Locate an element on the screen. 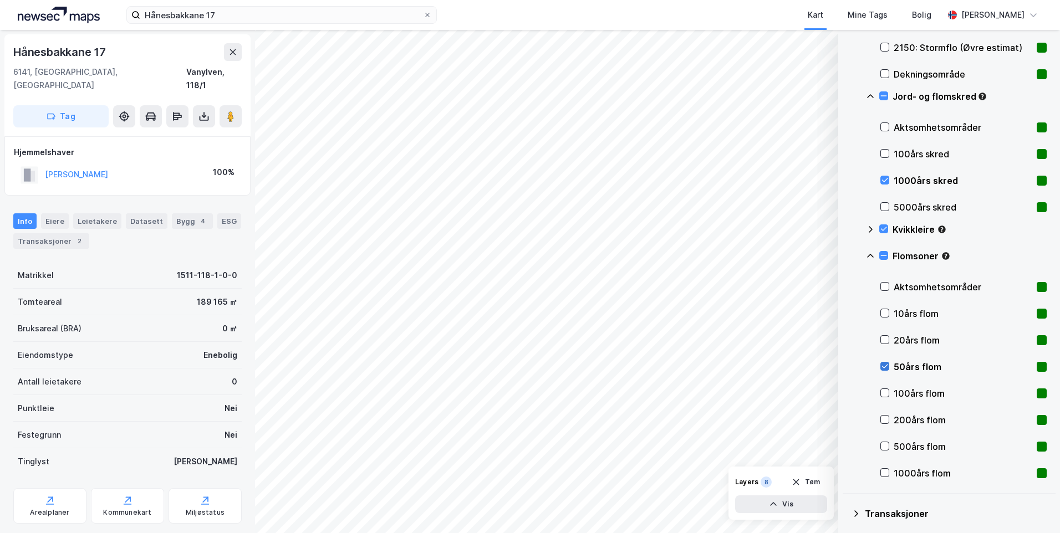 Image resolution: width=1060 pixels, height=533 pixels. div: 1000års skred is located at coordinates (963, 181).